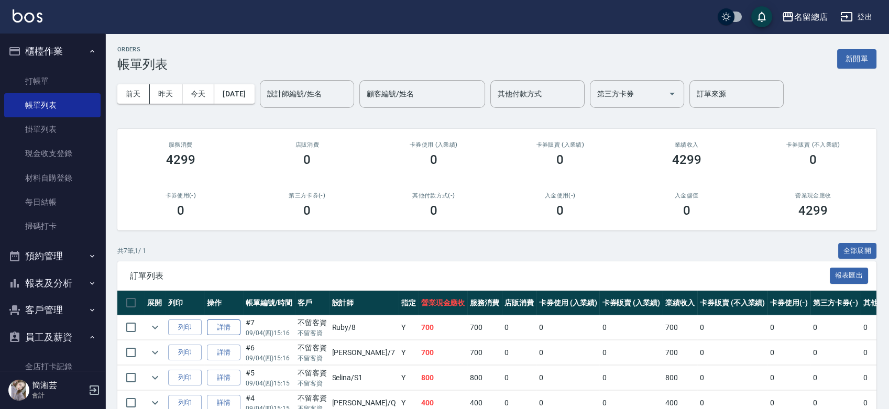 The height and width of the screenshot is (409, 889). What do you see at coordinates (364, 328) in the screenshot?
I see `td: Ruby /8` at bounding box center [364, 328].